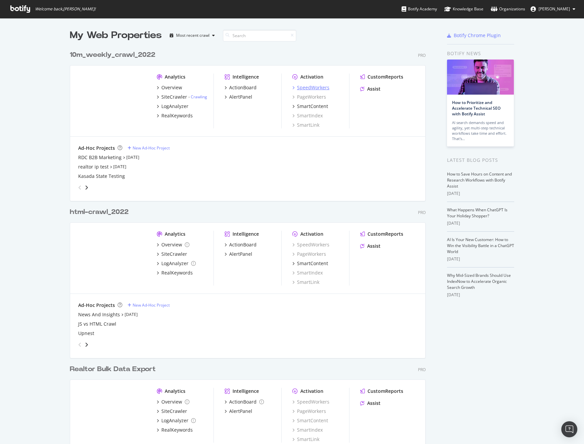 This screenshot has width=584, height=444. What do you see at coordinates (477, 35) in the screenshot?
I see `div: Botify Chrome Plugin` at bounding box center [477, 35].